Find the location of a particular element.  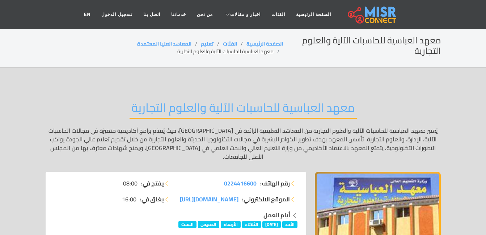

a: اتصل بنا is located at coordinates (152, 14).